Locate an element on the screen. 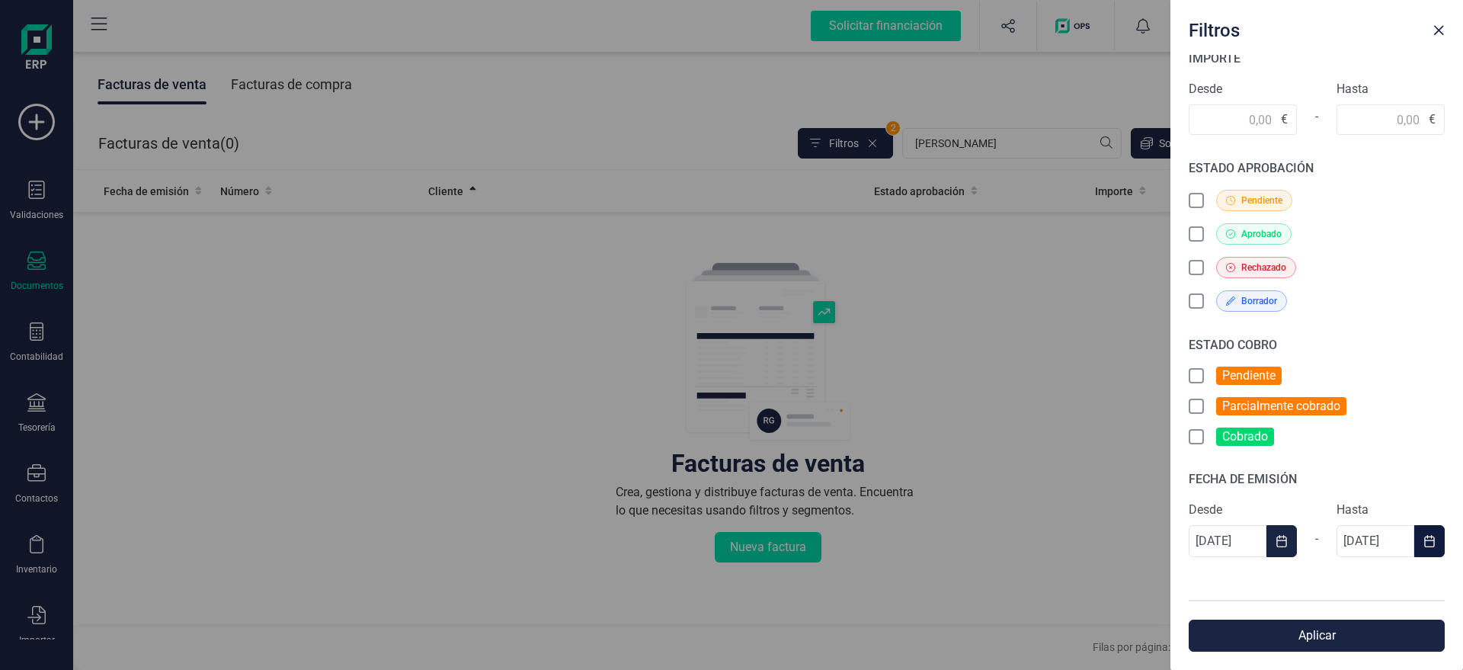  span: Pendiente is located at coordinates (1262, 200).